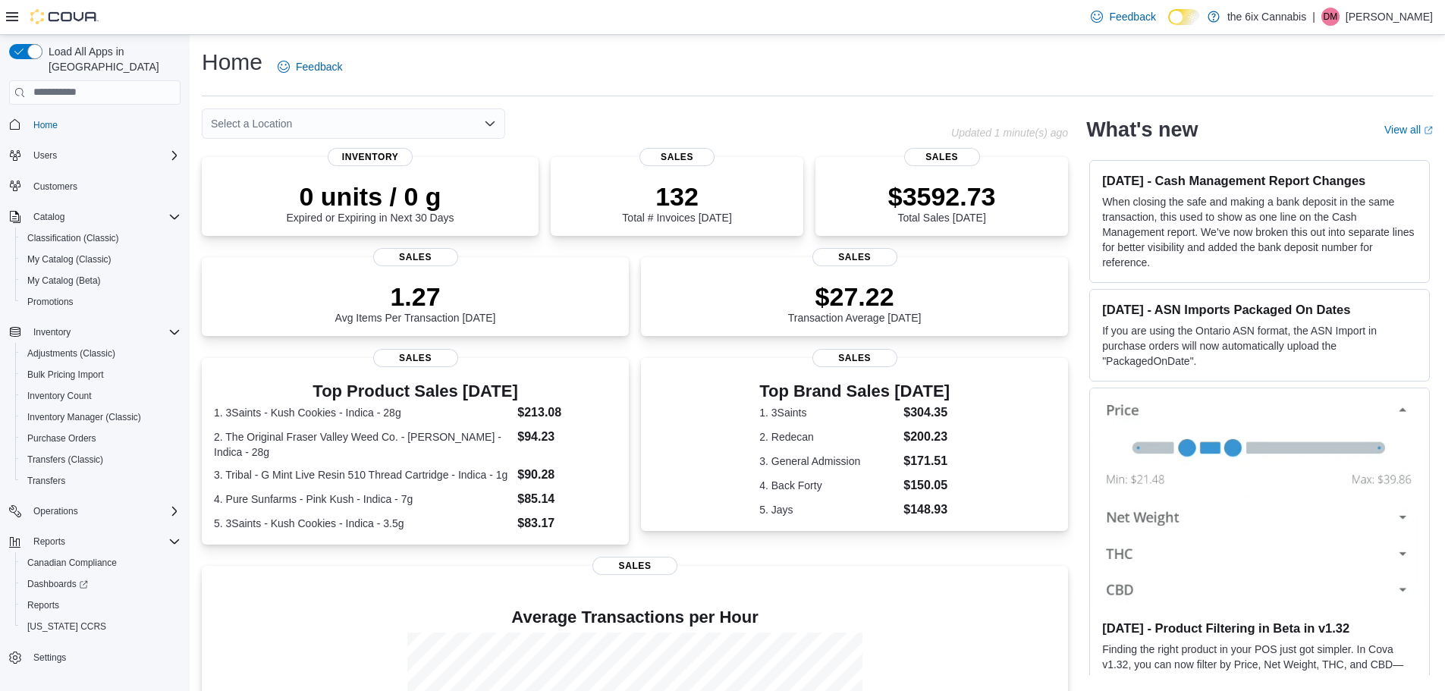  What do you see at coordinates (49, 217) in the screenshot?
I see `button: Catalog` at bounding box center [49, 217].